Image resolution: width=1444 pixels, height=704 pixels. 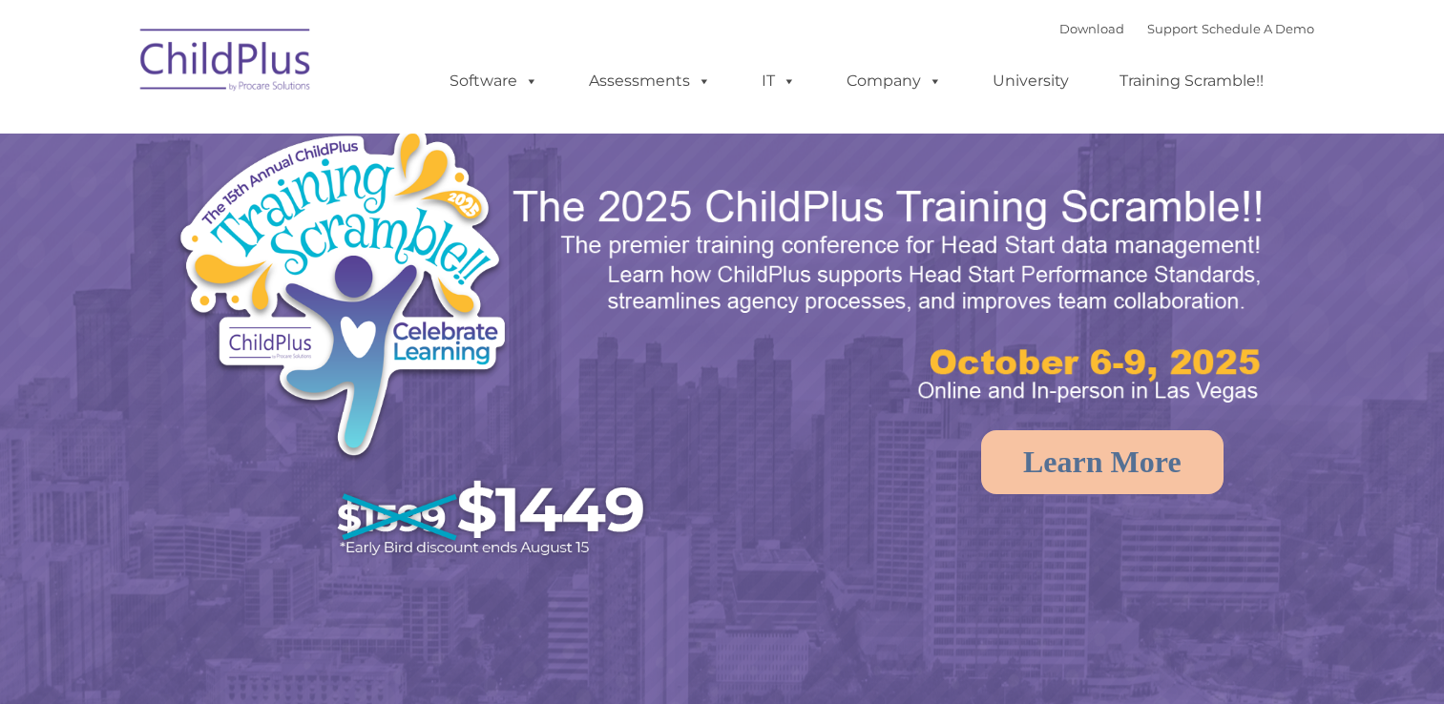 I want to click on a: IT, so click(x=779, y=81).